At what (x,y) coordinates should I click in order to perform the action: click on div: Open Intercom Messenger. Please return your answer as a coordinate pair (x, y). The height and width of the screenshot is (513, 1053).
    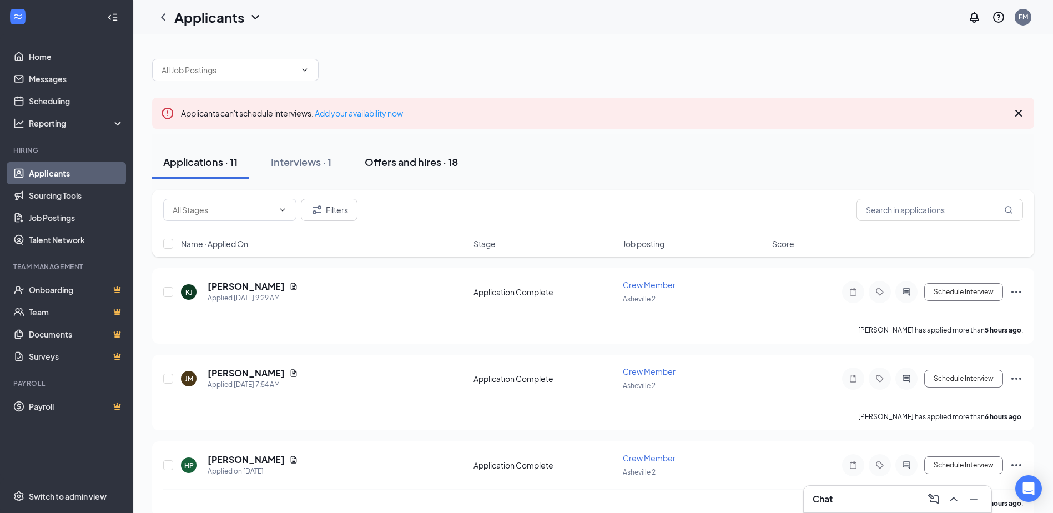
    Looking at the image, I should click on (1028, 488).